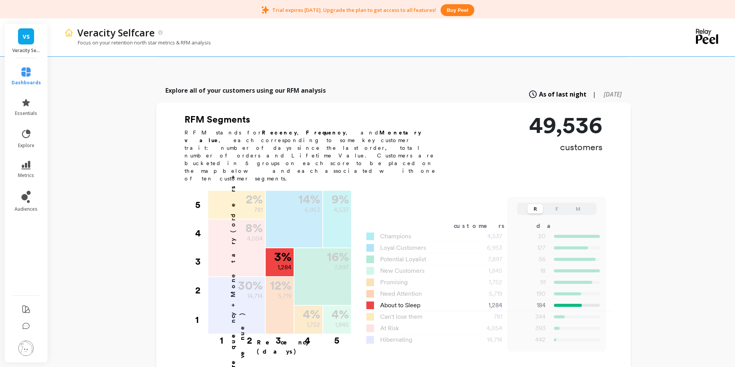 Image resolution: width=735 pixels, height=367 pixels. What do you see at coordinates (403, 271) in the screenshot?
I see `span: New Customers` at bounding box center [403, 271].